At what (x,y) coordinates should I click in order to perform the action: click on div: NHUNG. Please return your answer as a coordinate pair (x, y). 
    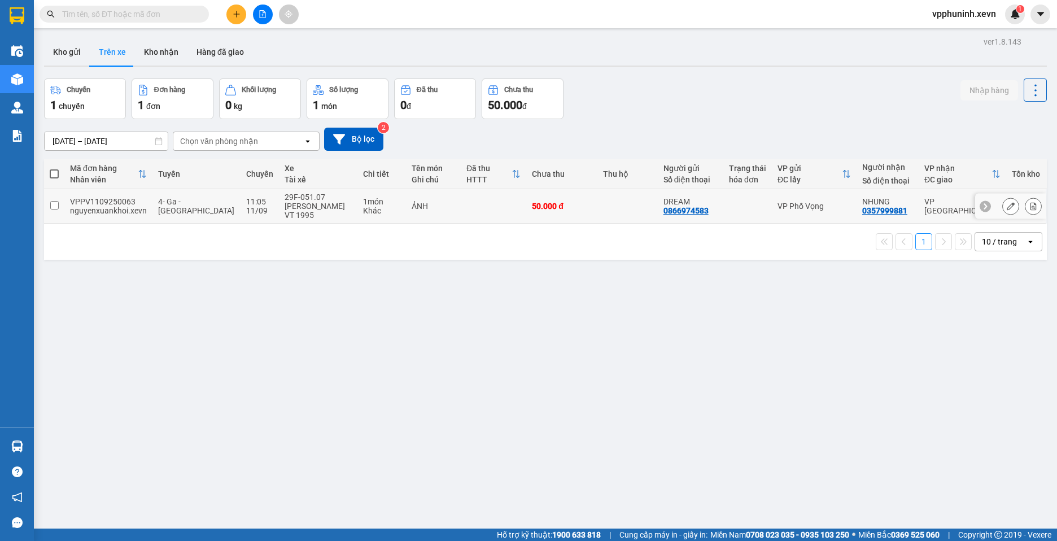
    Looking at the image, I should click on (887, 201).